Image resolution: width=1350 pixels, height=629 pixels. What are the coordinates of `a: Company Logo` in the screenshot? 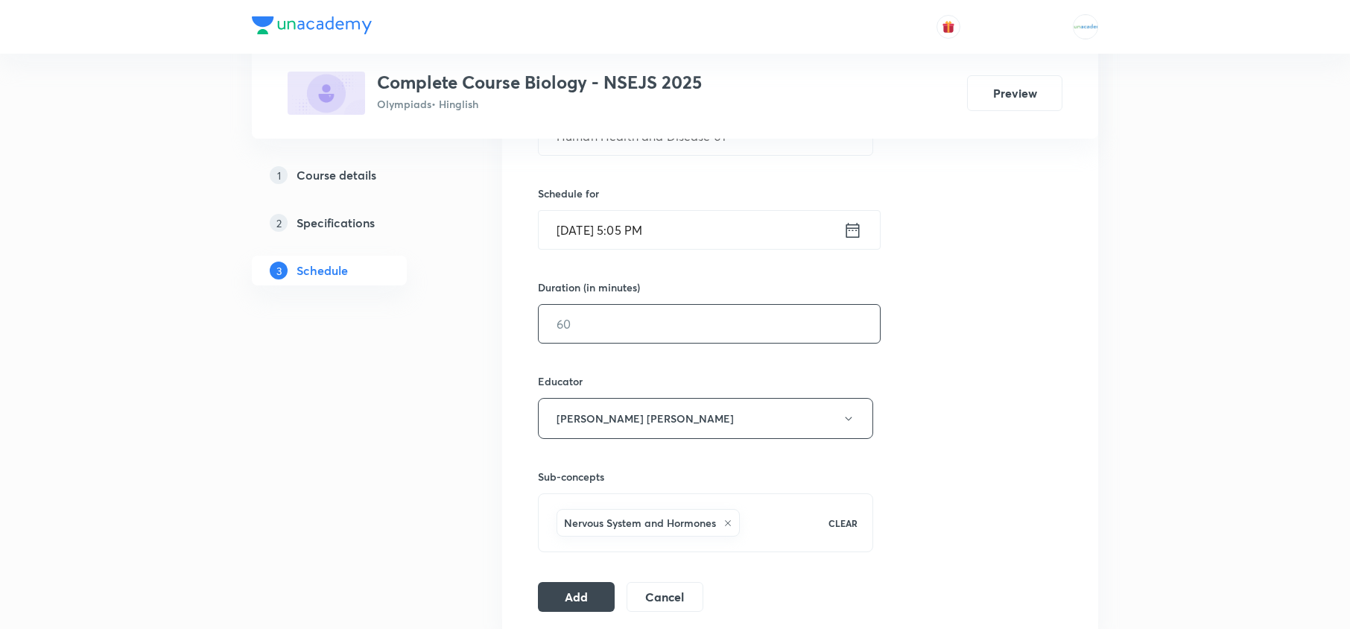 It's located at (312, 27).